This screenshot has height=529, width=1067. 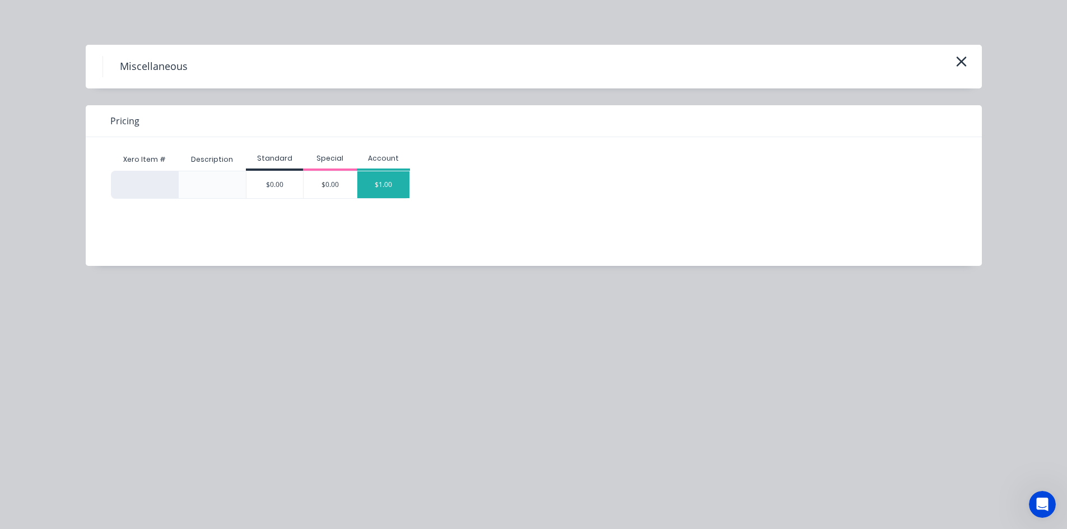 I want to click on div: Standard, so click(x=274, y=158).